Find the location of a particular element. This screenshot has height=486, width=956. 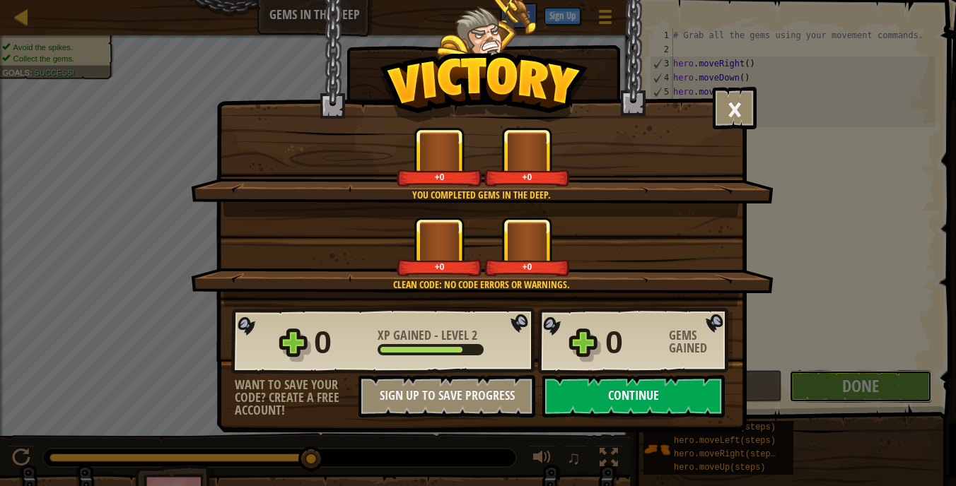

div: Clean code: no code errors or warnings. is located at coordinates (481, 285).